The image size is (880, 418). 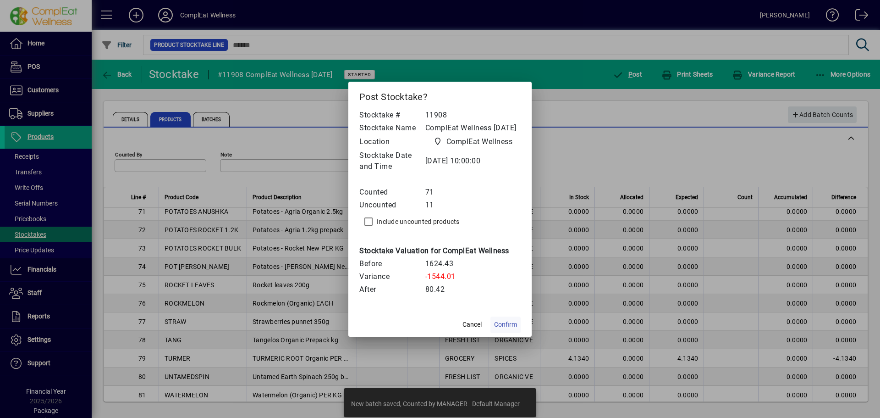 I want to click on td: Stocktake Name, so click(x=392, y=128).